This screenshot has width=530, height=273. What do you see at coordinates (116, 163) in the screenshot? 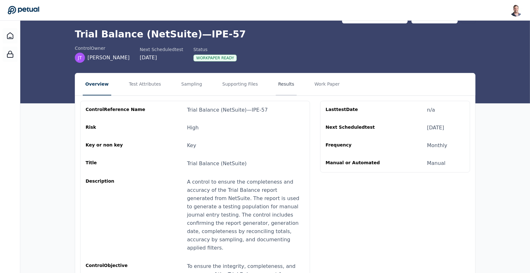
I see `div: Title` at bounding box center [116, 163].